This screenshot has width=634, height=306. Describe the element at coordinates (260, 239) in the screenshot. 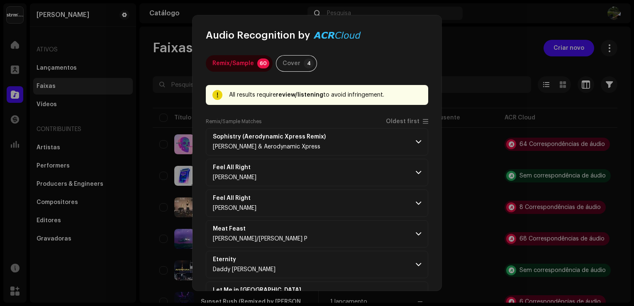

I see `span: Cozzy D/Timmy P` at that location.